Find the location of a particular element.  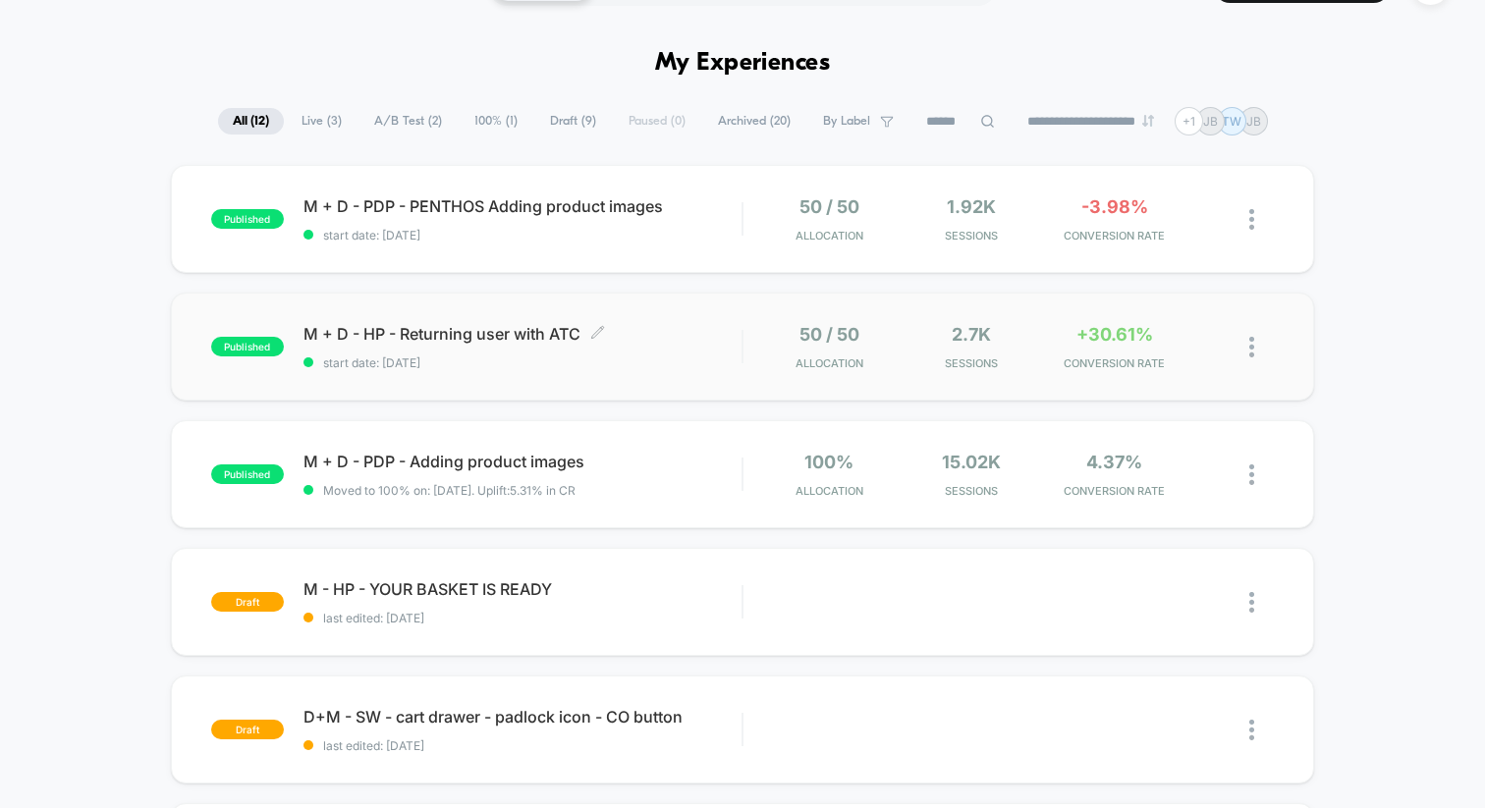

span: Archived ( 20 ) is located at coordinates (754, 121).